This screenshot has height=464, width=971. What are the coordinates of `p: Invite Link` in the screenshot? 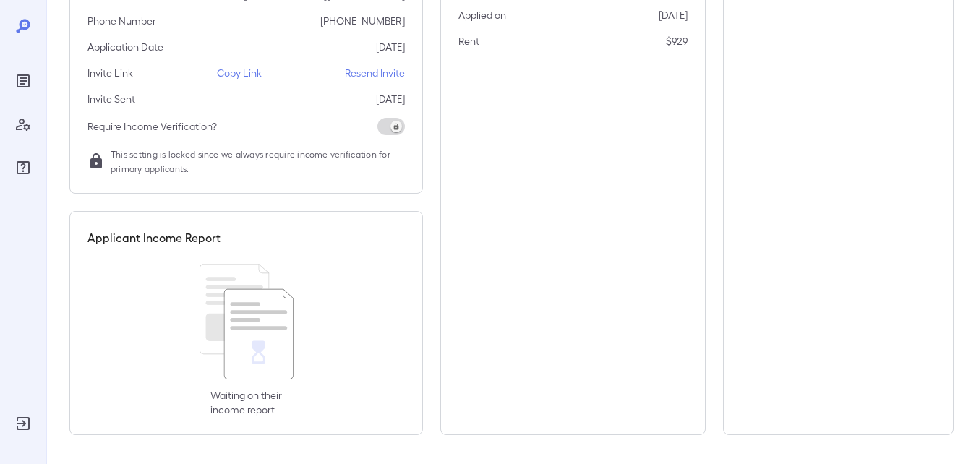 It's located at (110, 73).